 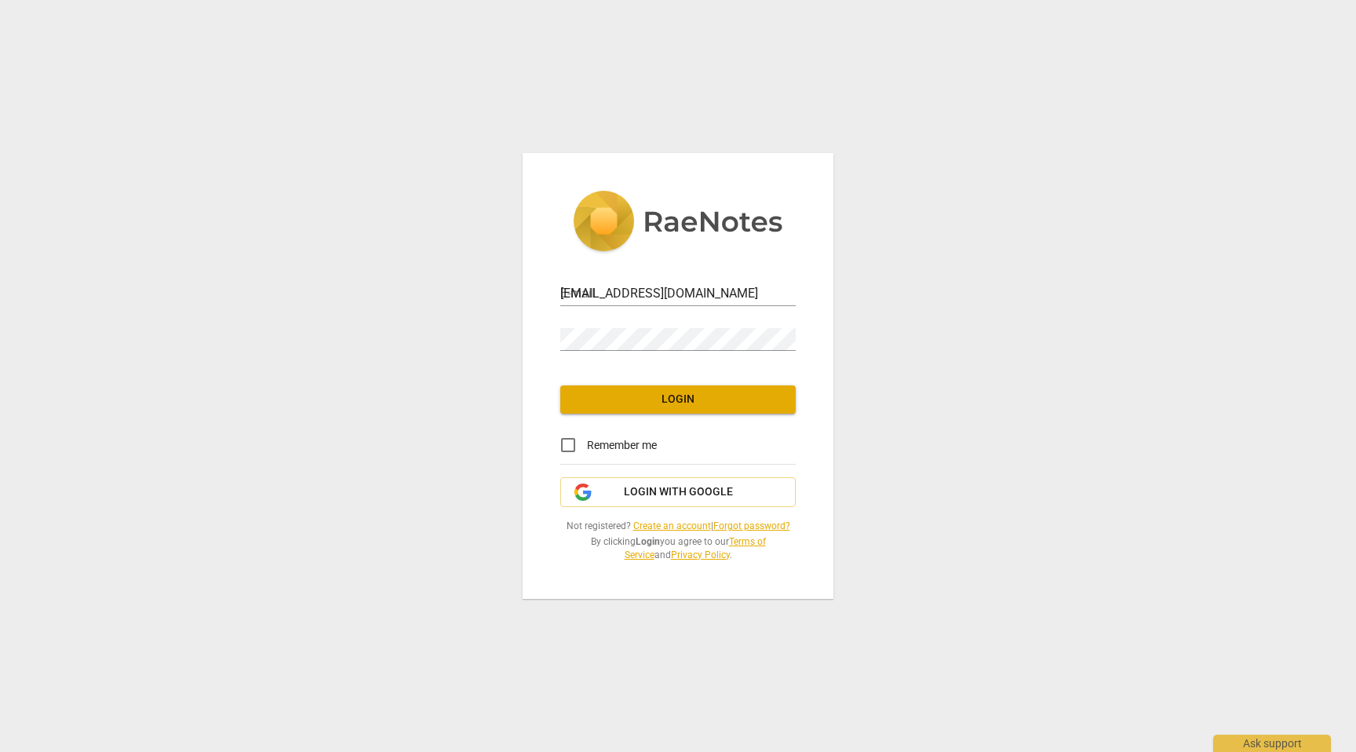 What do you see at coordinates (1272, 743) in the screenshot?
I see `div: Ask support` at bounding box center [1272, 743].